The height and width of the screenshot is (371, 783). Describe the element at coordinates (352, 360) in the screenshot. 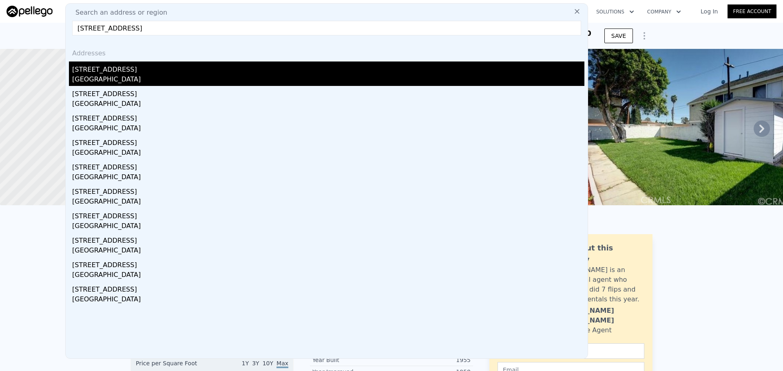

I see `div: Year Built` at that location.